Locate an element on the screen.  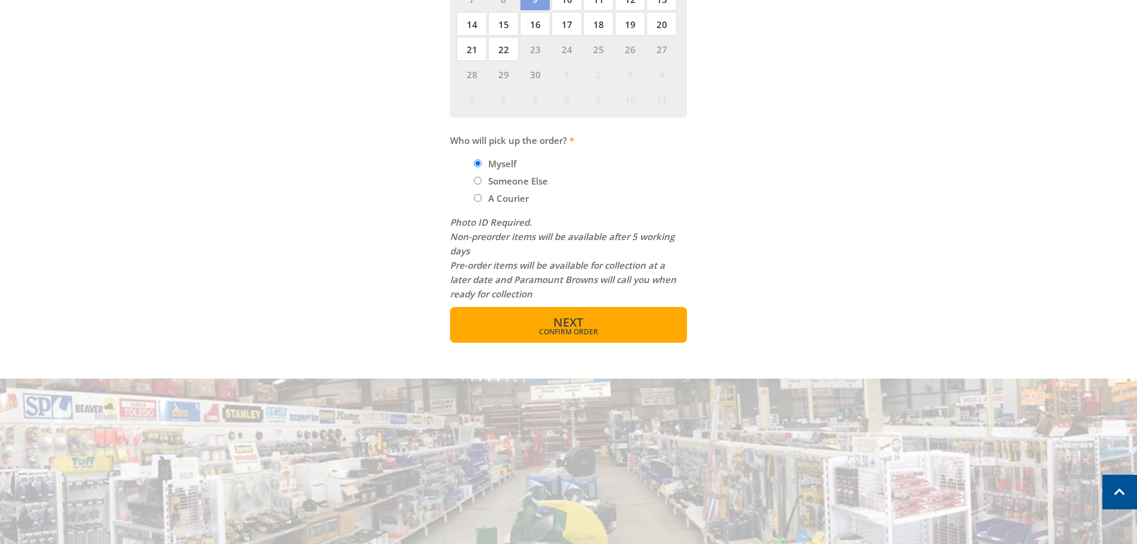
span: 2 is located at coordinates (598, 74).